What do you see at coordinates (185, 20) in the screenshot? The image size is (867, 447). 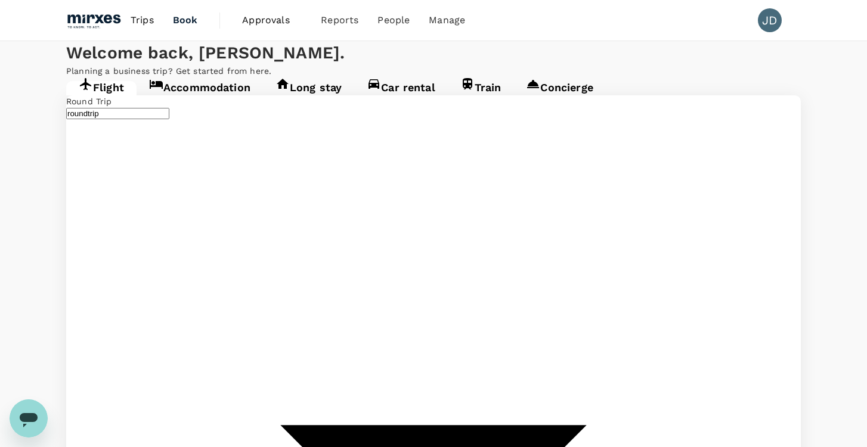 I see `span: Book` at bounding box center [185, 20].